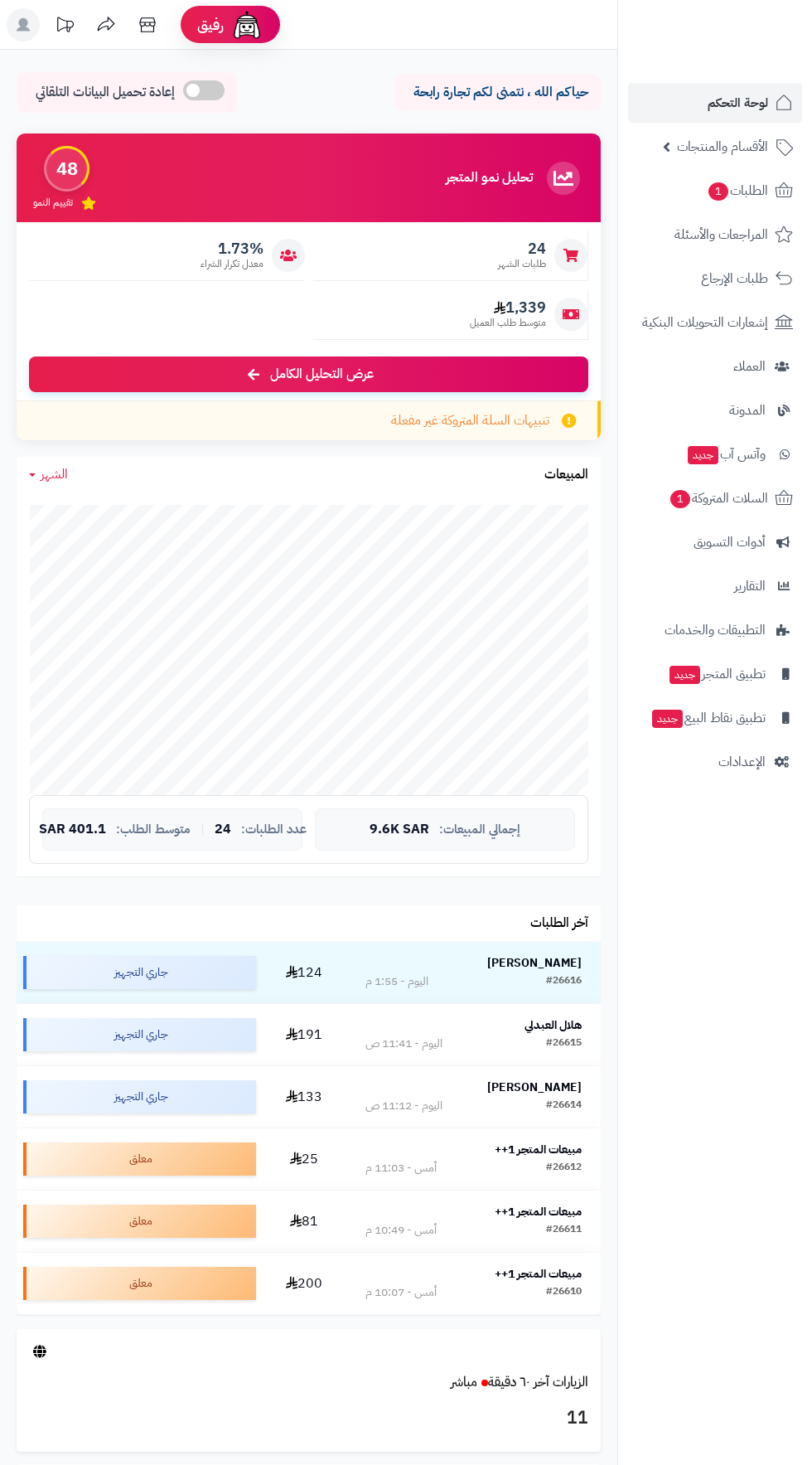 Image resolution: width=812 pixels, height=1465 pixels. Describe the element at coordinates (726, 454) in the screenshot. I see `span: وآتس آب` at that location.